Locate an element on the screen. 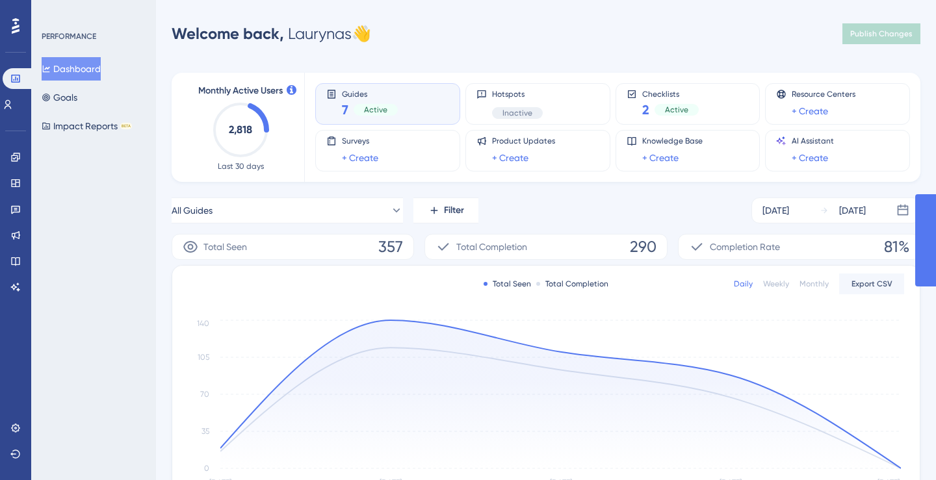  span: Hotspots is located at coordinates (517, 94).